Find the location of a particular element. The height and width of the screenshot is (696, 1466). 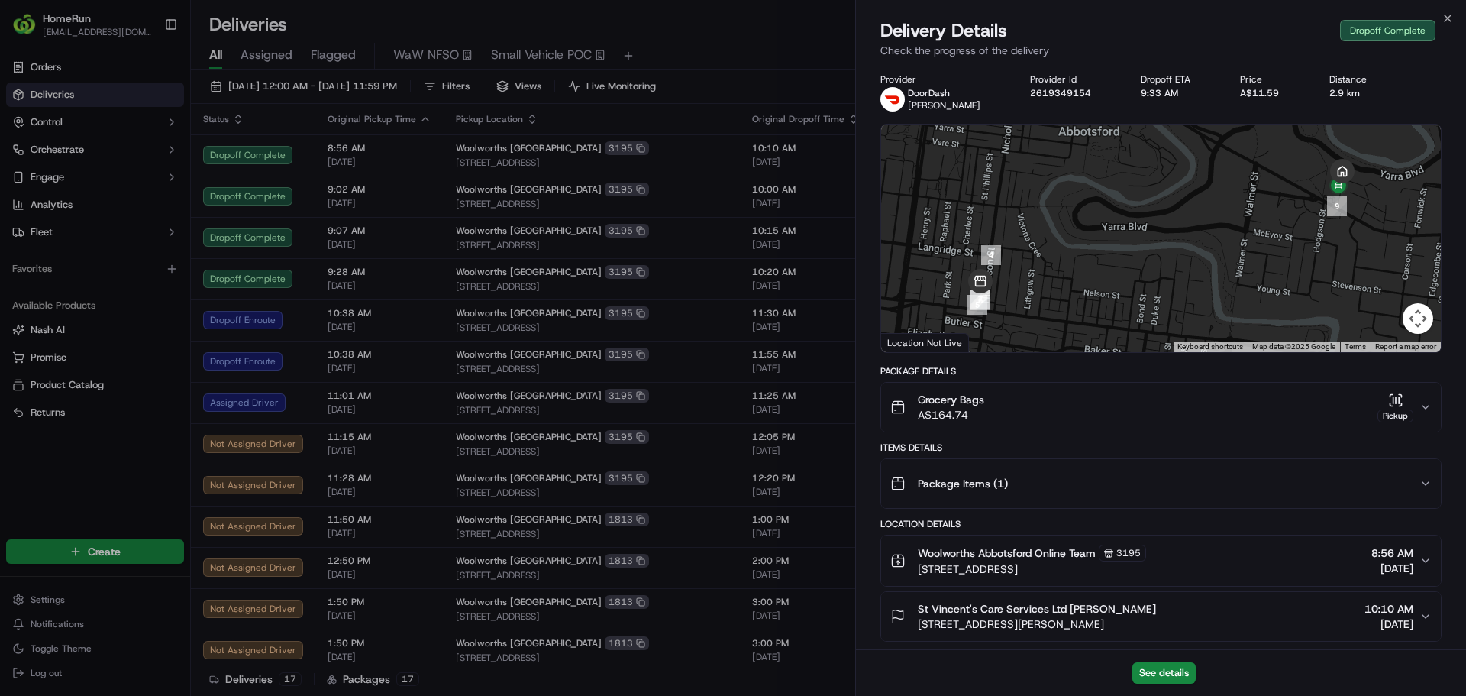

button: Keyboard shortcuts is located at coordinates (1210, 347).